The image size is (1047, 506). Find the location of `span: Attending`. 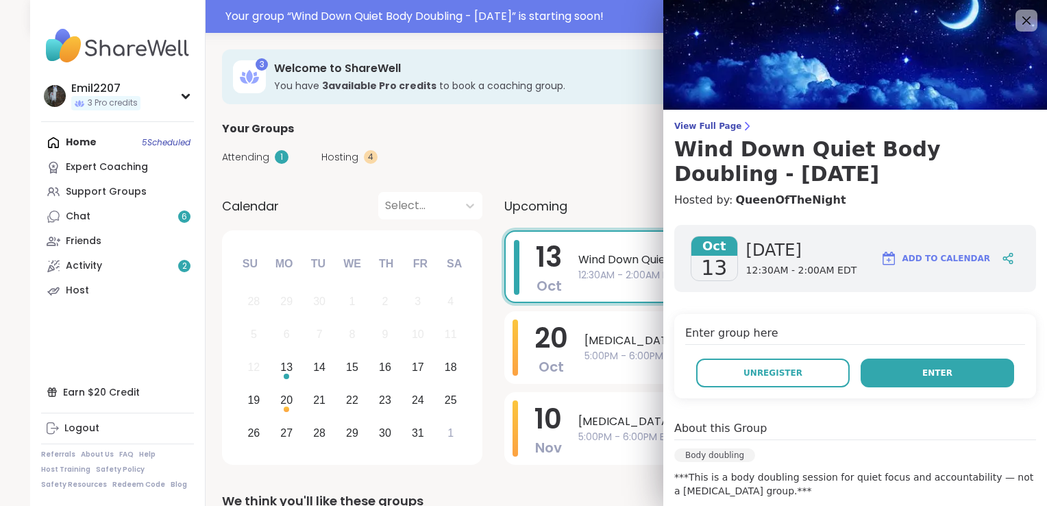

span: Attending is located at coordinates (245, 157).